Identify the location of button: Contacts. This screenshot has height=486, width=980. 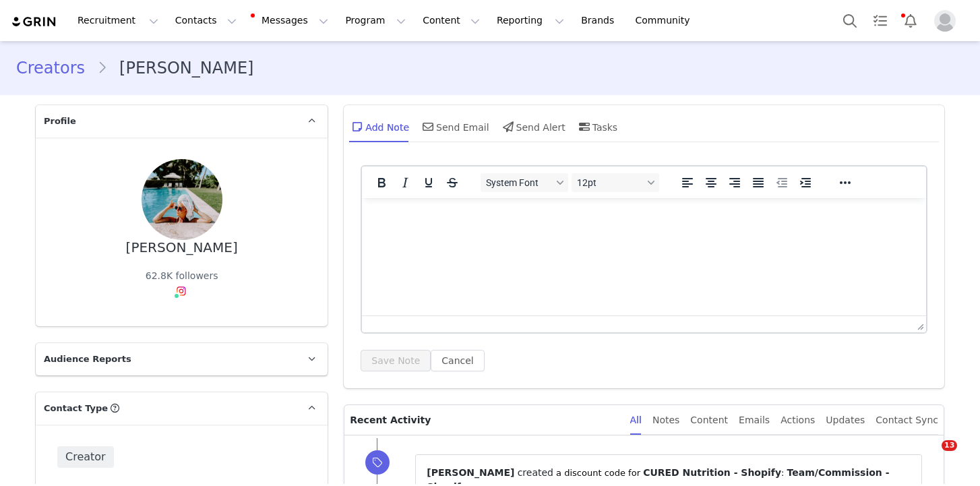
(206, 20).